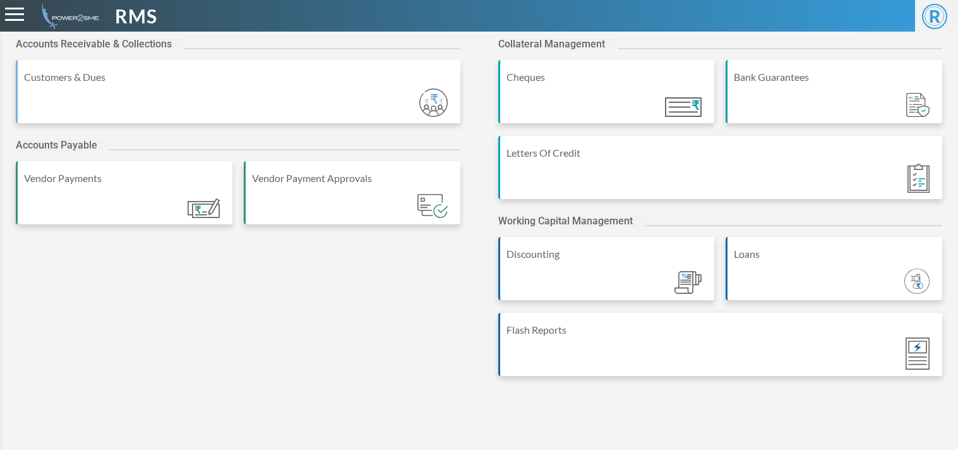 This screenshot has width=958, height=450. I want to click on h2: Accounts Payable, so click(63, 145).